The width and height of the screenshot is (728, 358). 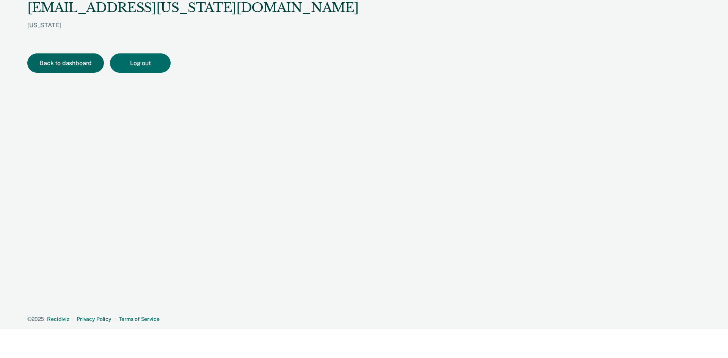 What do you see at coordinates (58, 319) in the screenshot?
I see `a: Recidiviz` at bounding box center [58, 319].